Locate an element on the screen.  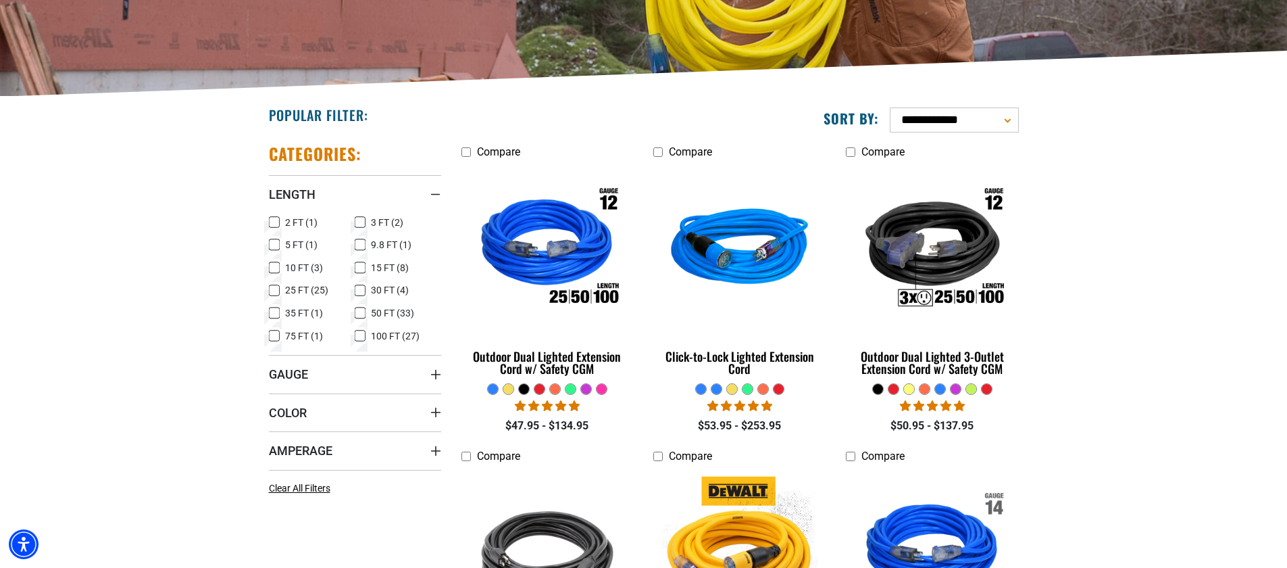
img: Outdoor Dual Lighted 3-Outlet Extension Cord w/ Safety CGM is located at coordinates (933, 249).